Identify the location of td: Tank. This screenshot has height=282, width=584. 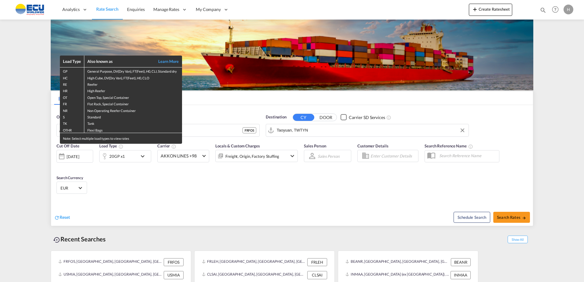
(133, 123).